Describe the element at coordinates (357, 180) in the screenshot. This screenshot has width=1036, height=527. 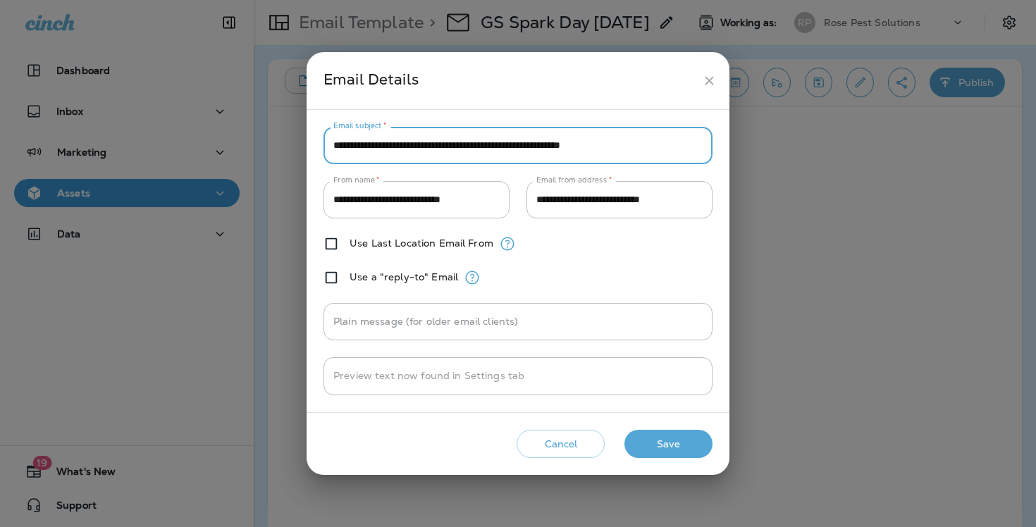
I see `label: From name` at that location.